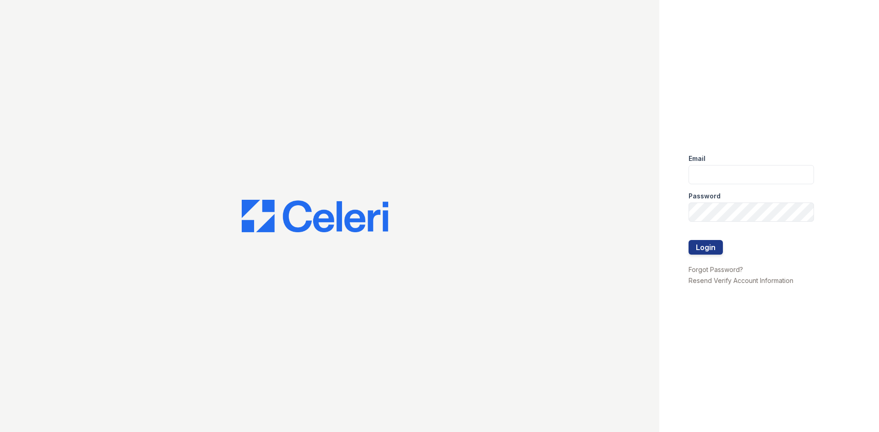 The image size is (879, 432). What do you see at coordinates (705, 248) in the screenshot?
I see `button: Login` at bounding box center [705, 248].